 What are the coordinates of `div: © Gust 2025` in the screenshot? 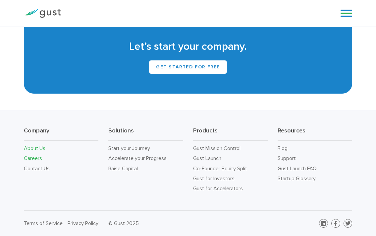 It's located at (146, 223).